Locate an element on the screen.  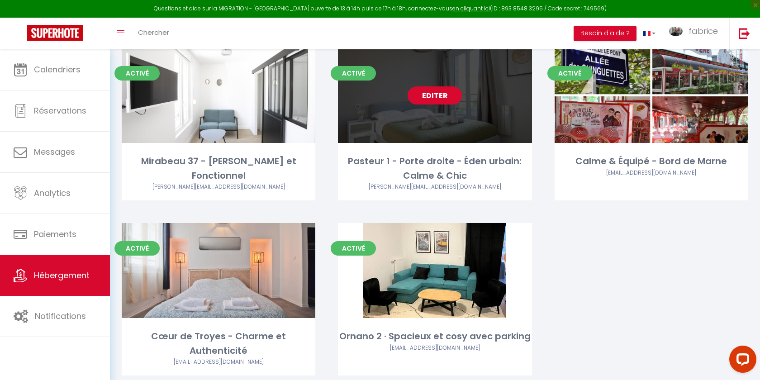
img: logout is located at coordinates (744, 33).